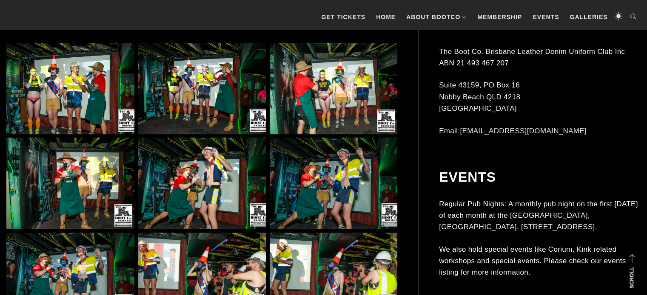  Describe the element at coordinates (545, 17) in the screenshot. I see `a: Events` at that location.